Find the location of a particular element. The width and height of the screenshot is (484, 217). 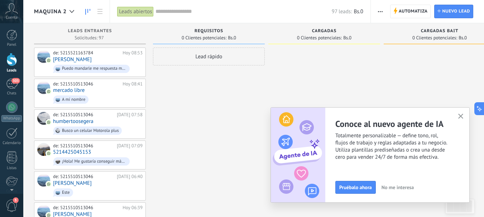

div: Panel is located at coordinates (12, 45).